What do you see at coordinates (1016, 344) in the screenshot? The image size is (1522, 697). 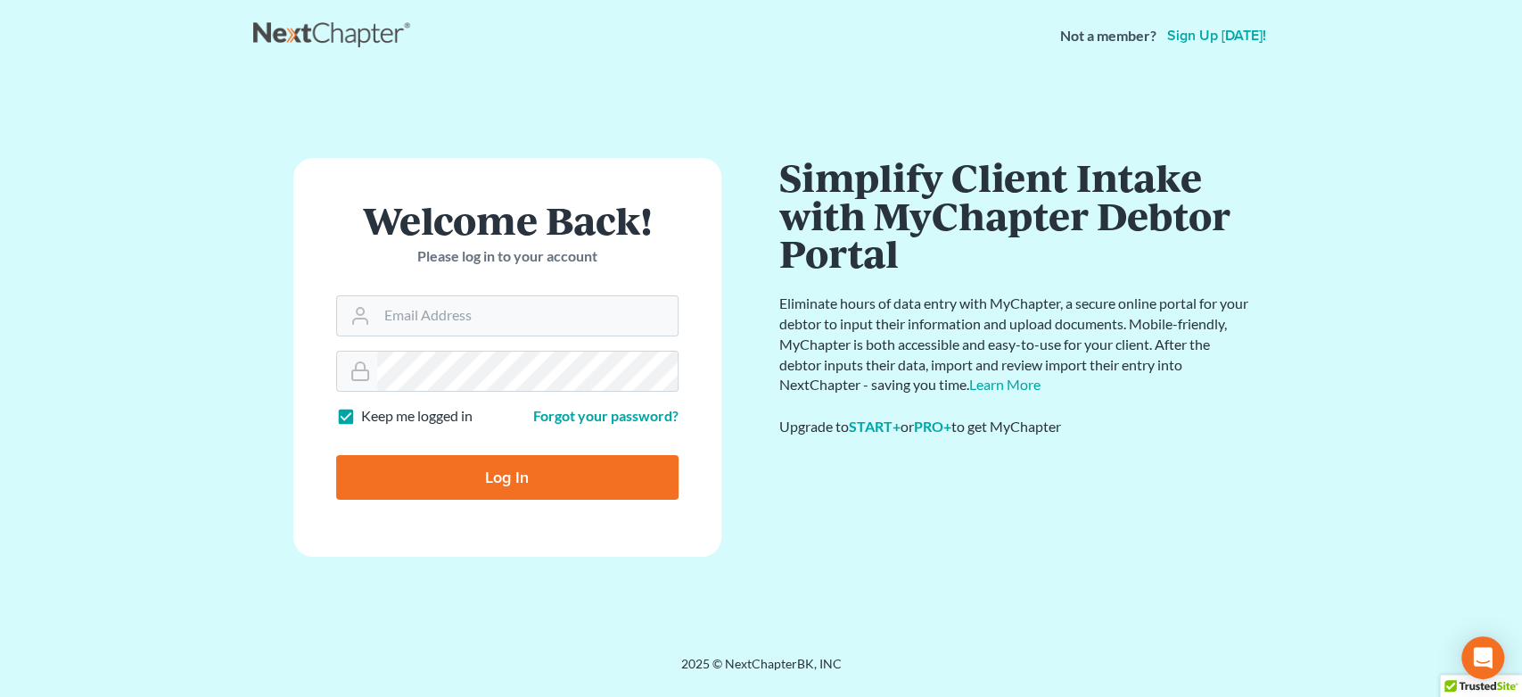 I see `p: Eliminate hours of data entry with MyChapter, a secure online portal for your debtor to input the...` at bounding box center [1016, 344].